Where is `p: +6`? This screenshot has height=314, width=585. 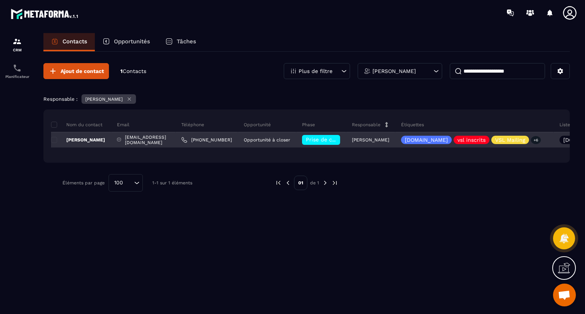
p: +6 is located at coordinates (536, 140).